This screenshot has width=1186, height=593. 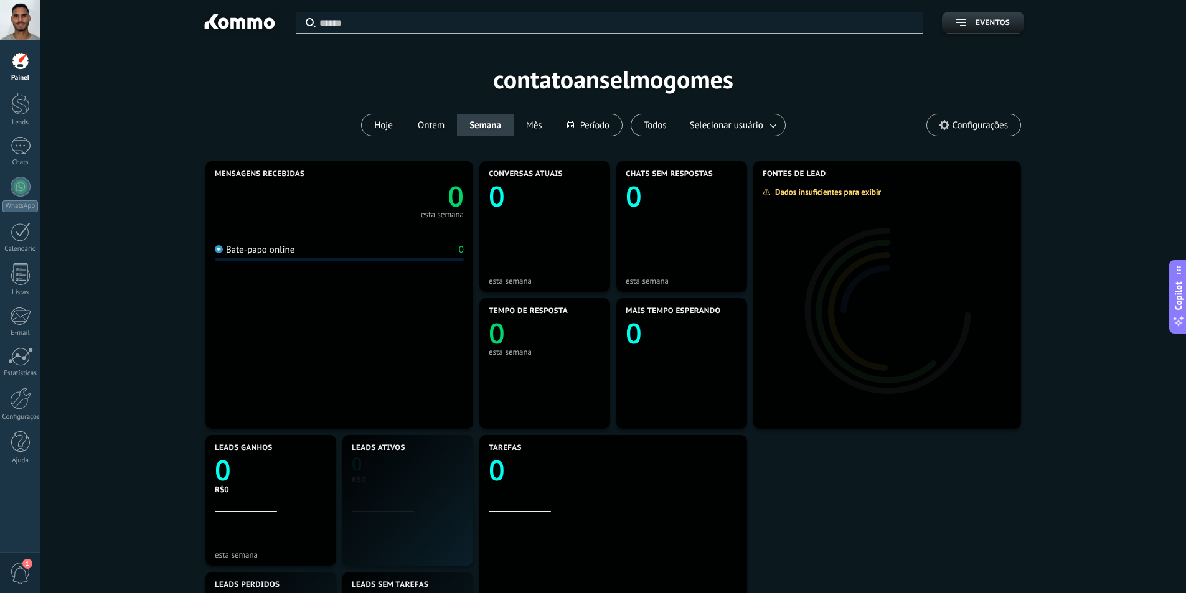 I want to click on span: Leads ganhos, so click(x=243, y=448).